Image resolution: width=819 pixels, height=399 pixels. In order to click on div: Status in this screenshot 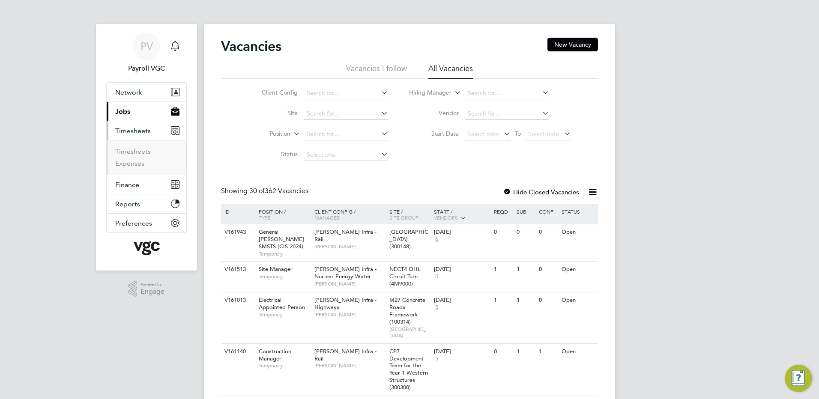, I will do `click(578, 212)`.